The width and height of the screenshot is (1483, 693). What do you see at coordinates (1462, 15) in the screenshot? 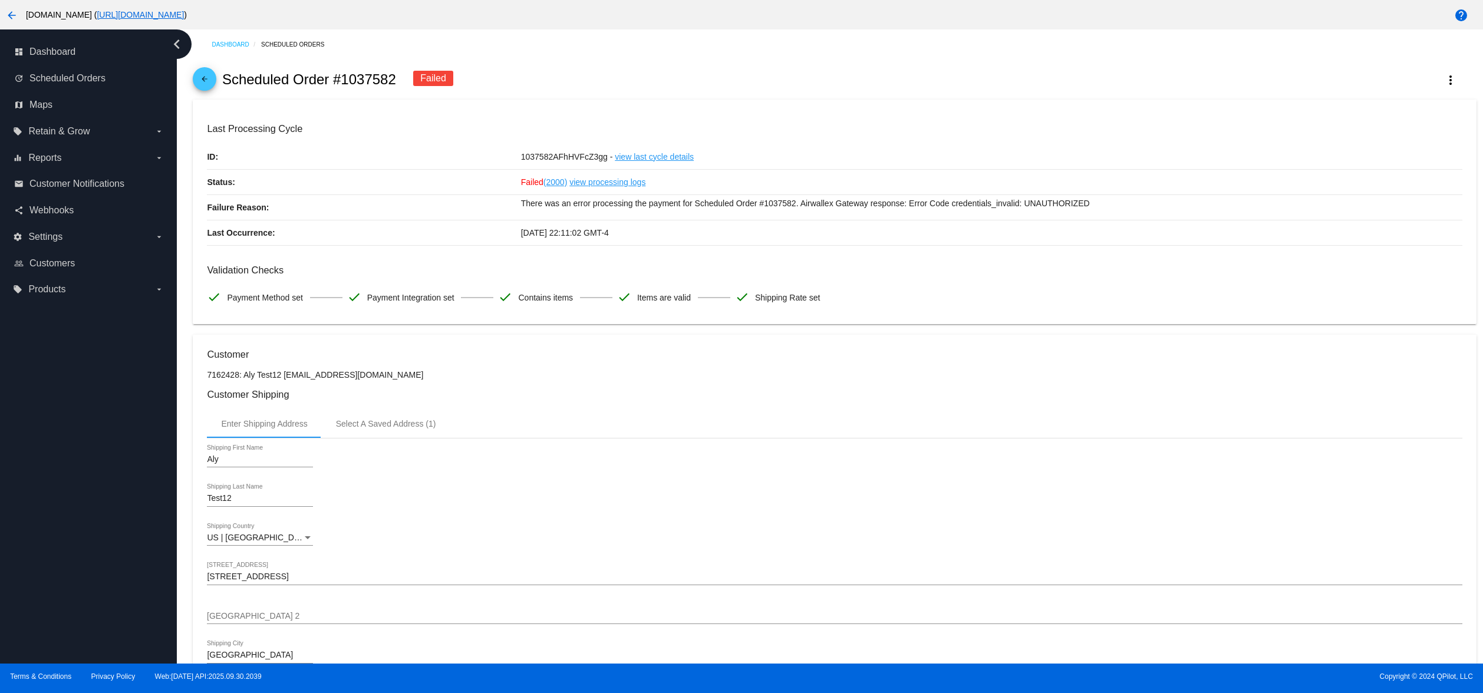
I see `mat-icon: help` at bounding box center [1462, 15].